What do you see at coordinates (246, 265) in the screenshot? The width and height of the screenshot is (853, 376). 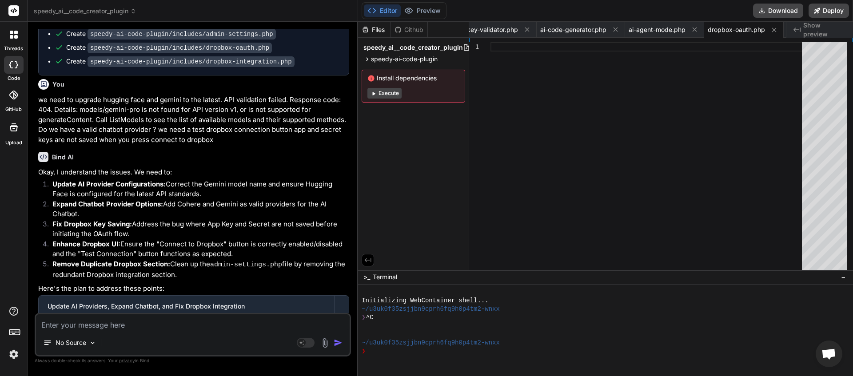 I see `code: admin-settings.php` at bounding box center [246, 265].